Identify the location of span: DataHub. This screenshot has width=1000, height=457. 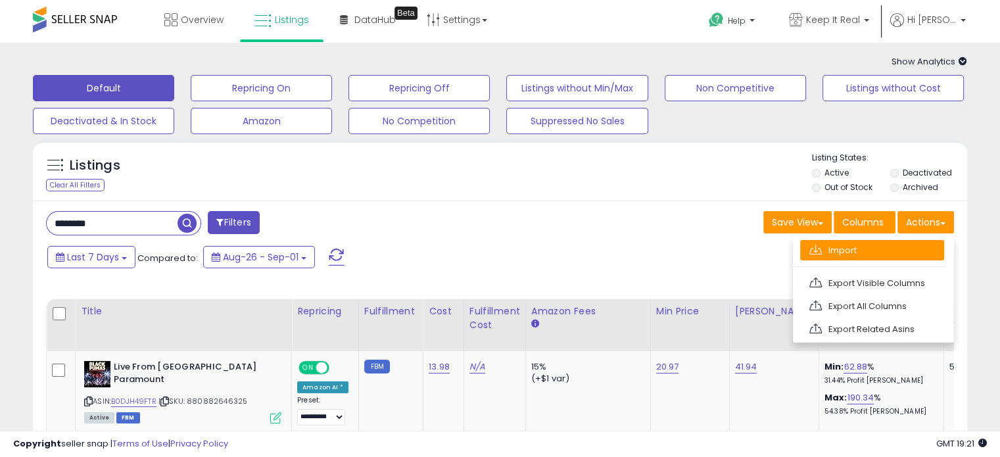
(375, 20).